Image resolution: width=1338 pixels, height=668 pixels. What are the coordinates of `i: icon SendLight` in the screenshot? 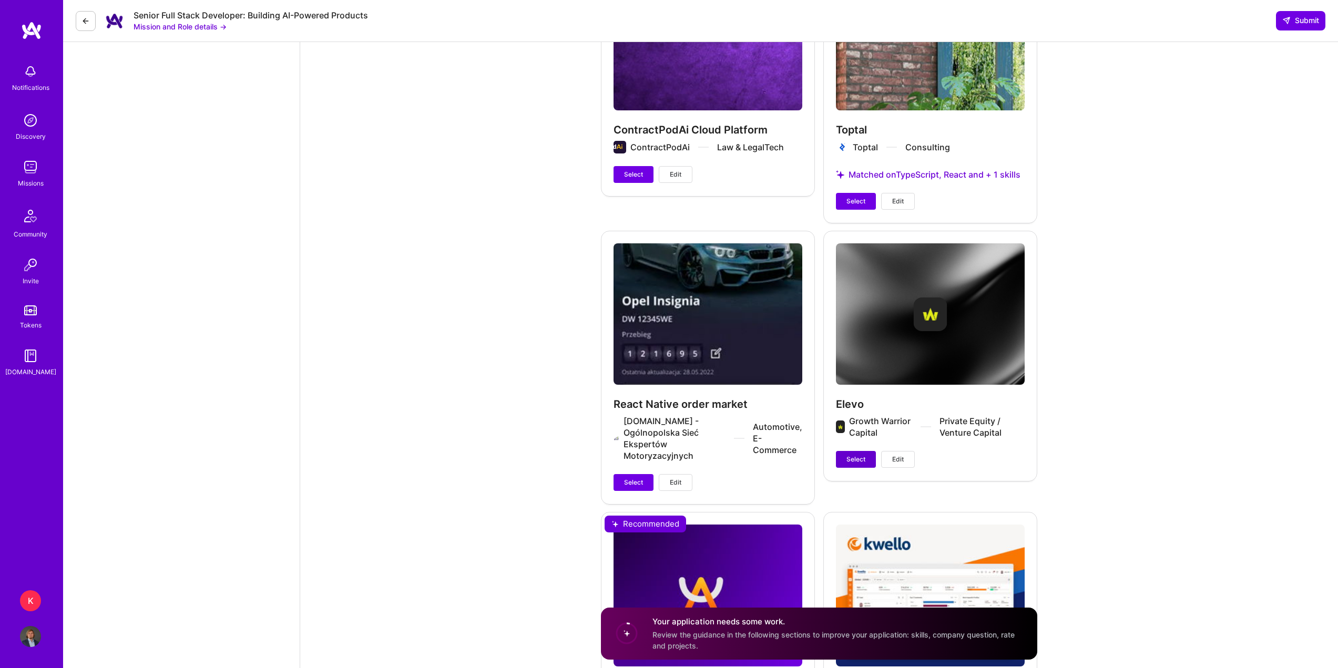 It's located at (1287, 21).